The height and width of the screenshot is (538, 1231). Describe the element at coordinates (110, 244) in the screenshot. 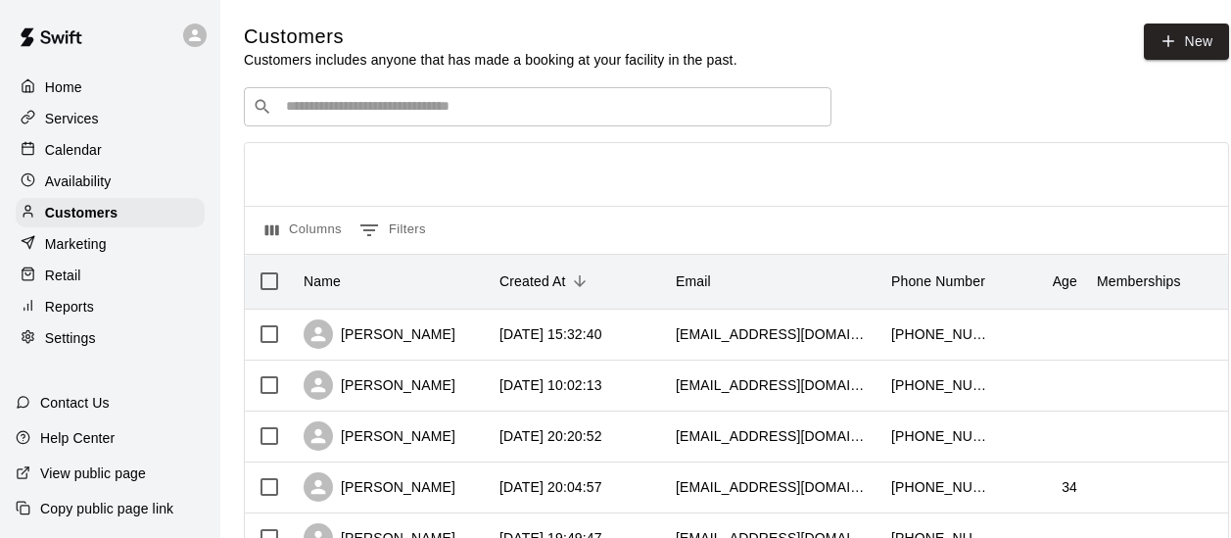

I see `a: Marketing` at that location.